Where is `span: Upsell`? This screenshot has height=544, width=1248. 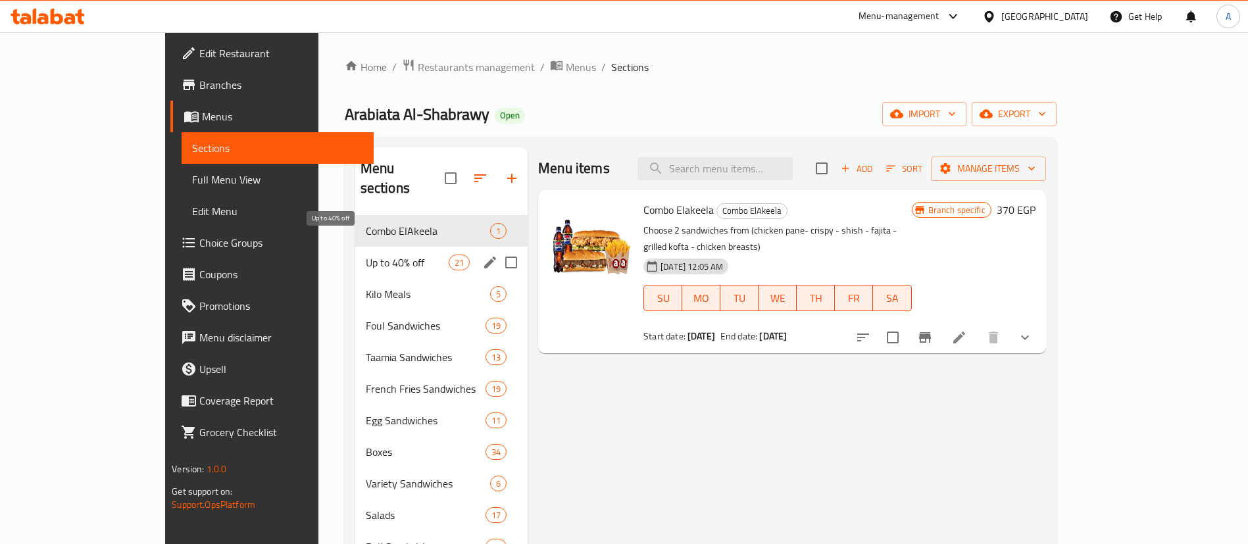 span: Upsell is located at coordinates (281, 369).